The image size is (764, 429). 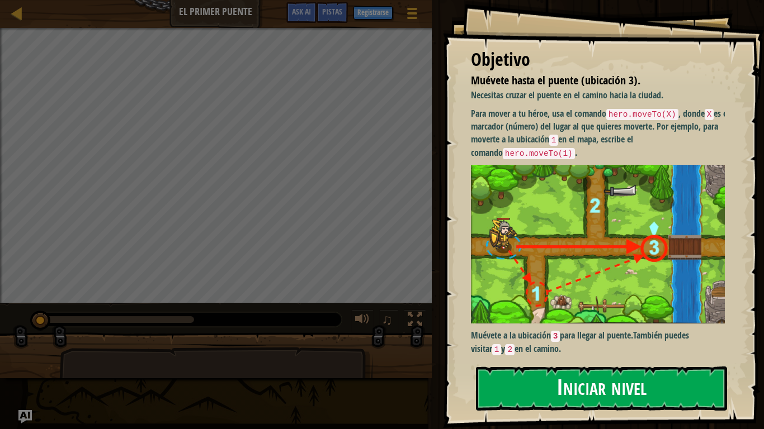 I want to click on button: Iniciar nivel, so click(x=601, y=388).